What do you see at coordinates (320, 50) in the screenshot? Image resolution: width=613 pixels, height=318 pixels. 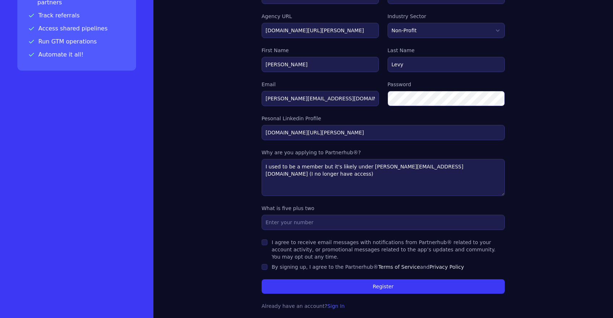 I see `label: First Name` at bounding box center [320, 50].